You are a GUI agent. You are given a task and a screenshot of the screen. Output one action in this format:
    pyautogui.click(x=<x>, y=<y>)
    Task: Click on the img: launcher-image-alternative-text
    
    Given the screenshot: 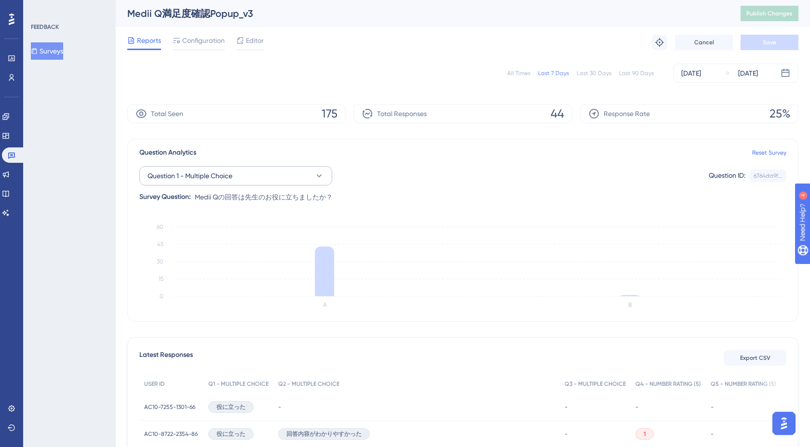 What is the action you would take?
    pyautogui.click(x=14, y=14)
    